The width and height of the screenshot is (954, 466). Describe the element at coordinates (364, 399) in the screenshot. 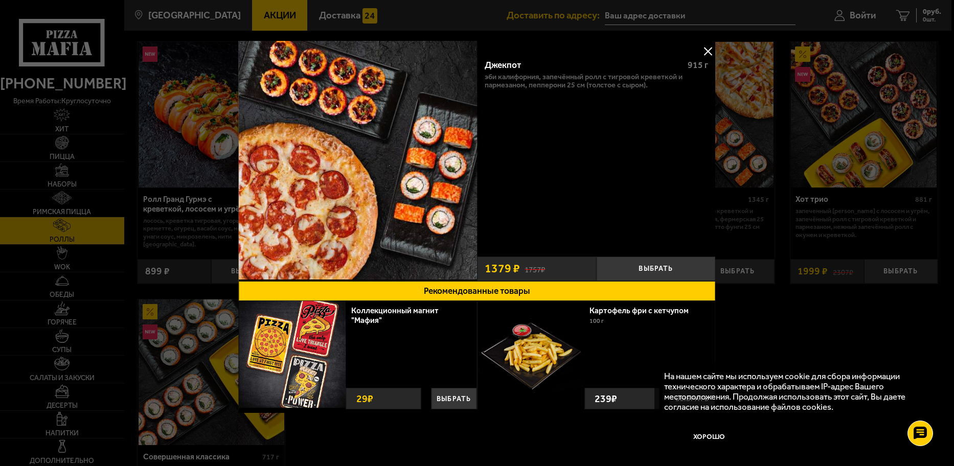

I see `strong: 29 ₽` at that location.